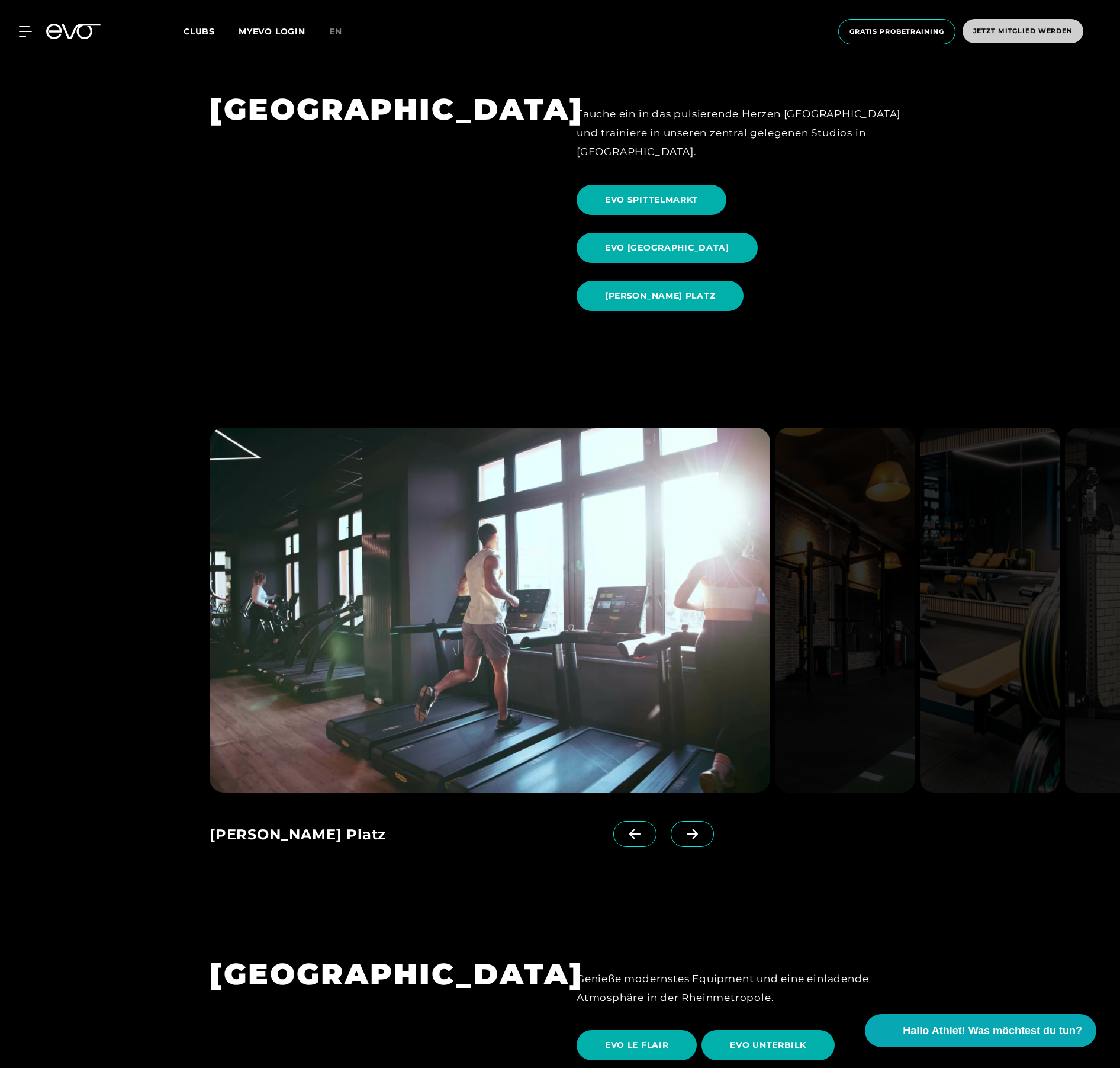  What do you see at coordinates (981, 1030) in the screenshot?
I see `button: Hallo Athlet! Was möchtest du tun?` at bounding box center [981, 1030].